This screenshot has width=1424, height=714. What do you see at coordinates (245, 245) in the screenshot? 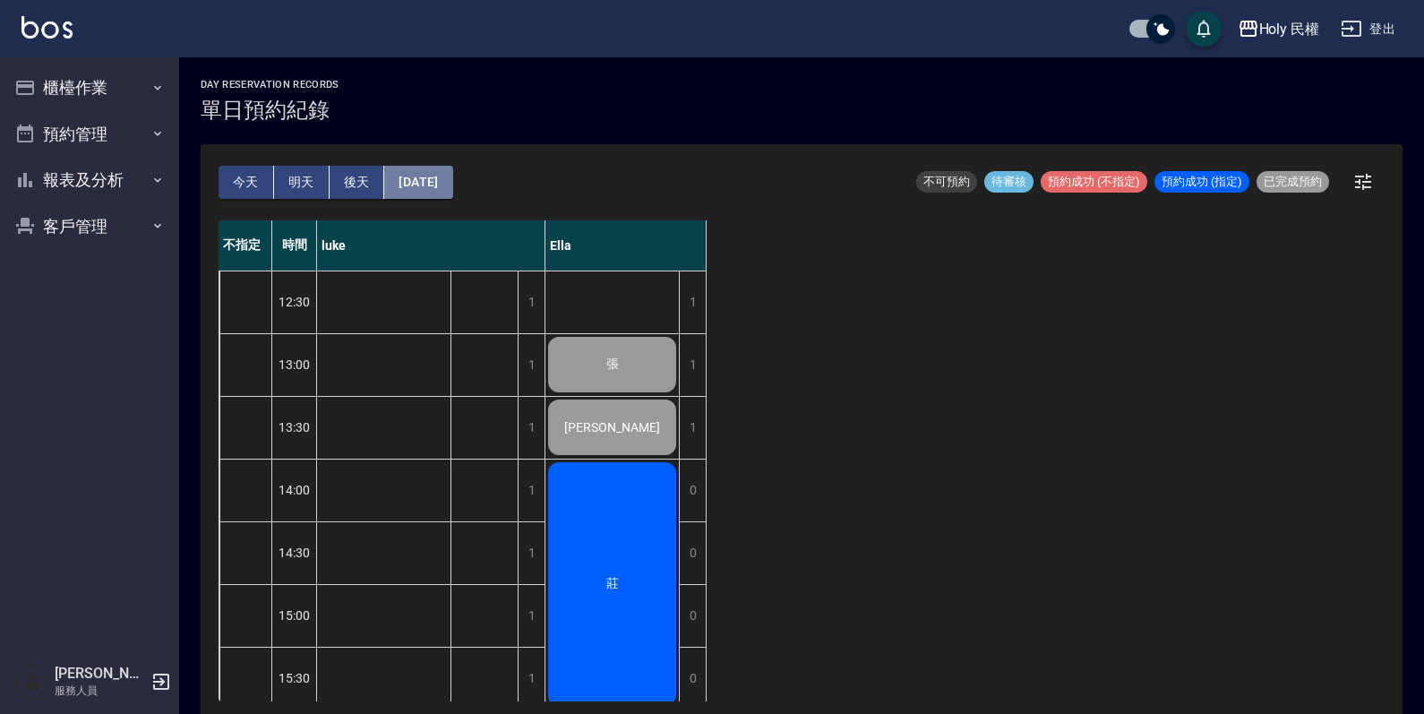
I see `div: 不指定` at bounding box center [245, 245].